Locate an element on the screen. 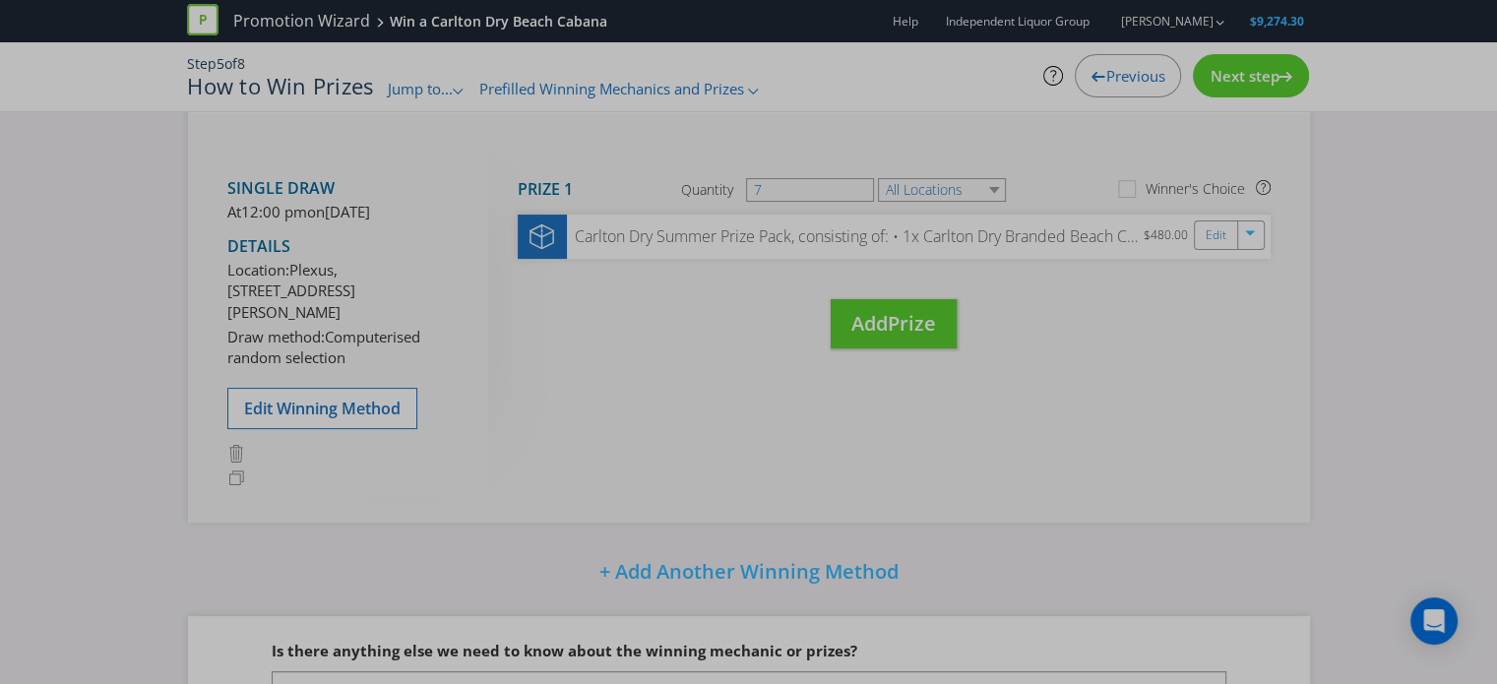 The height and width of the screenshot is (684, 1497). h4: Prize 1 is located at coordinates (545, 190).